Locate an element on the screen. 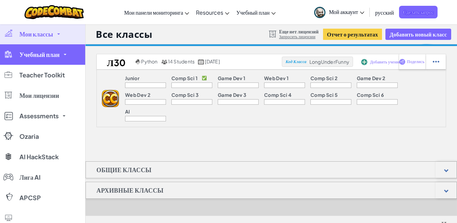 This screenshot has width=457, height=223. p: Web Dev 1 is located at coordinates (277, 78).